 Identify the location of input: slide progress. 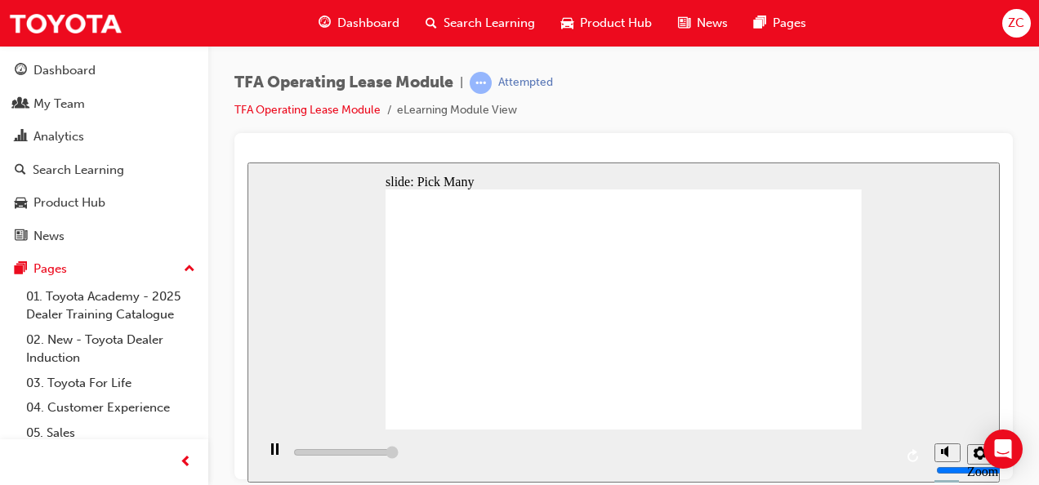
(98, 290).